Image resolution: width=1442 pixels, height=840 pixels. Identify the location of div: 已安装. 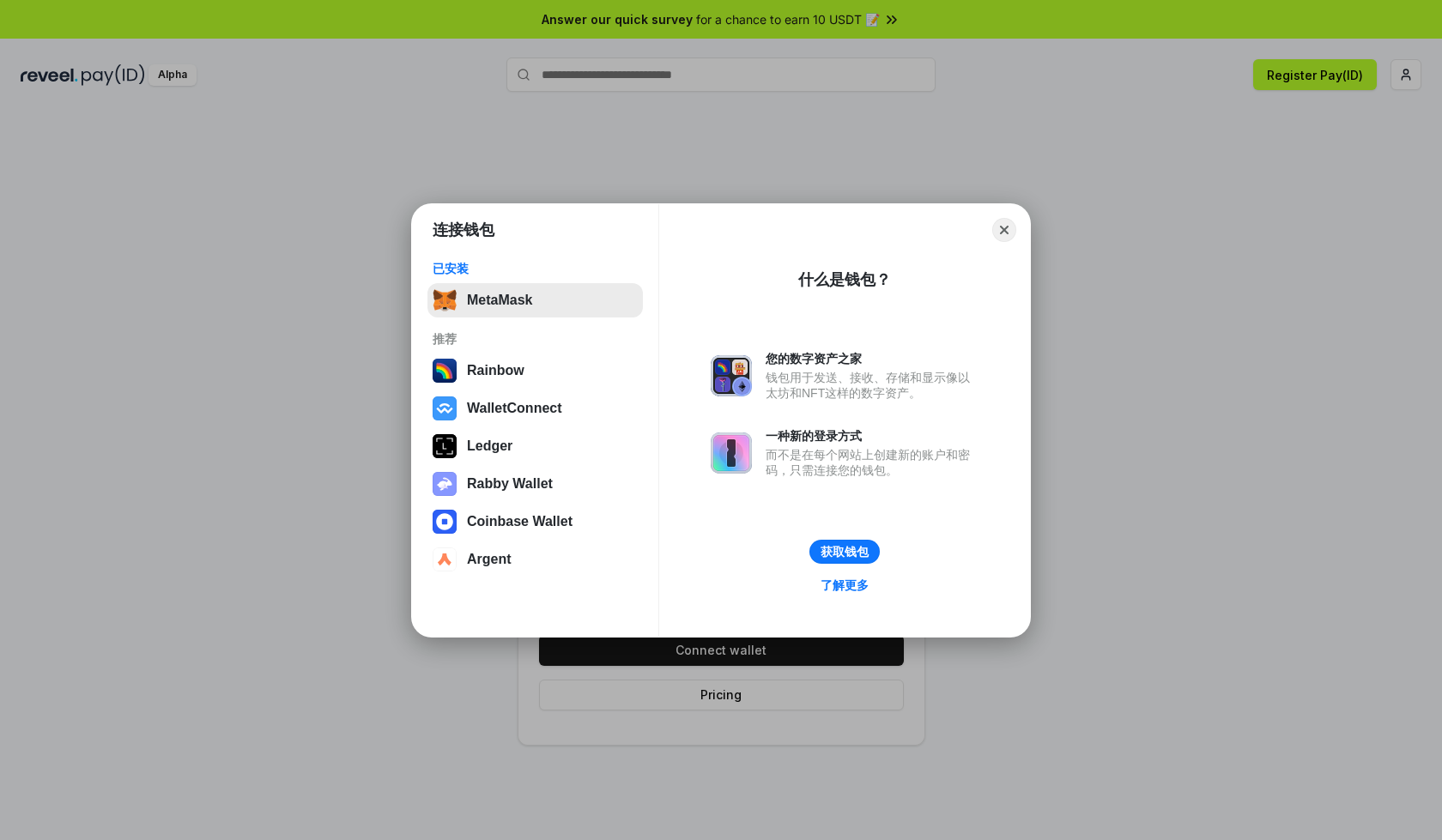
(535, 268).